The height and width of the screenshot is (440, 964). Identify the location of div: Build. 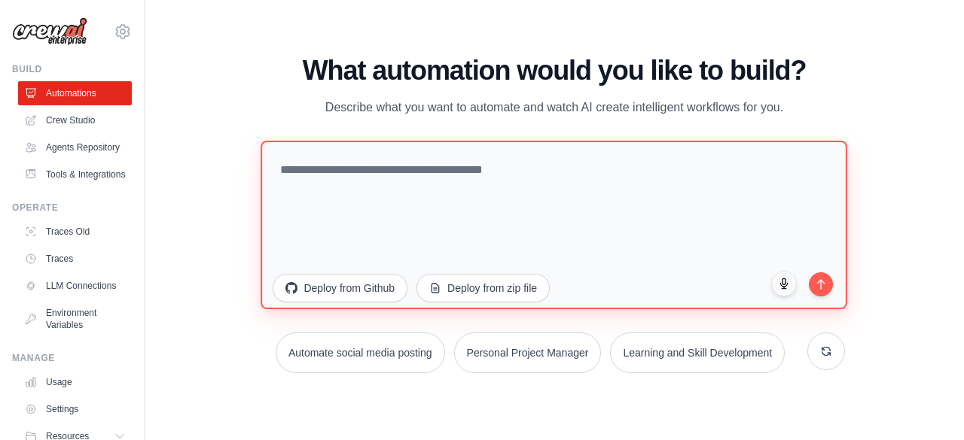
(72, 69).